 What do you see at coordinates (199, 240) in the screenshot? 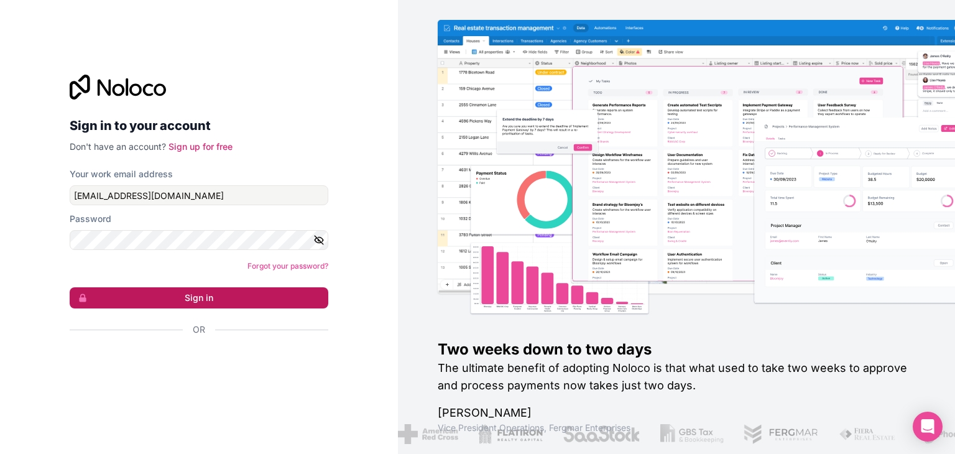
I see `input: Password` at bounding box center [199, 240].